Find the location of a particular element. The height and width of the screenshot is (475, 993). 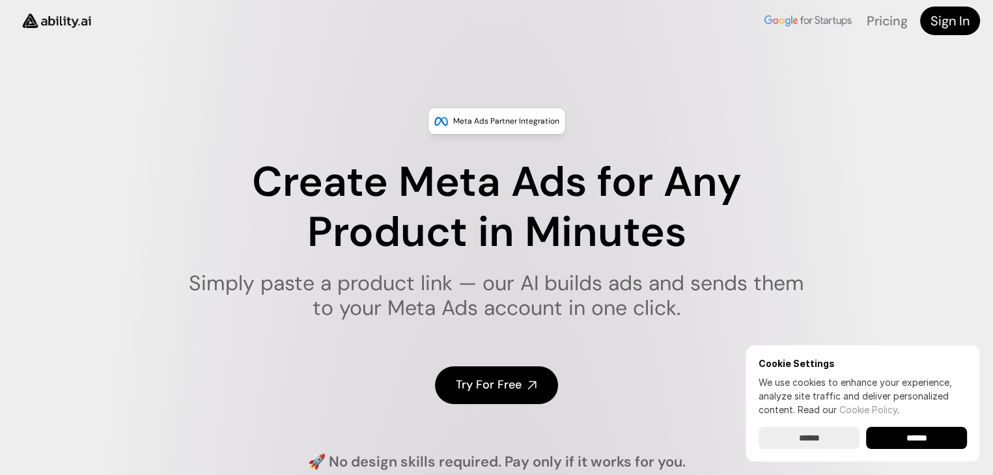

h4: Sign In is located at coordinates (950, 21).